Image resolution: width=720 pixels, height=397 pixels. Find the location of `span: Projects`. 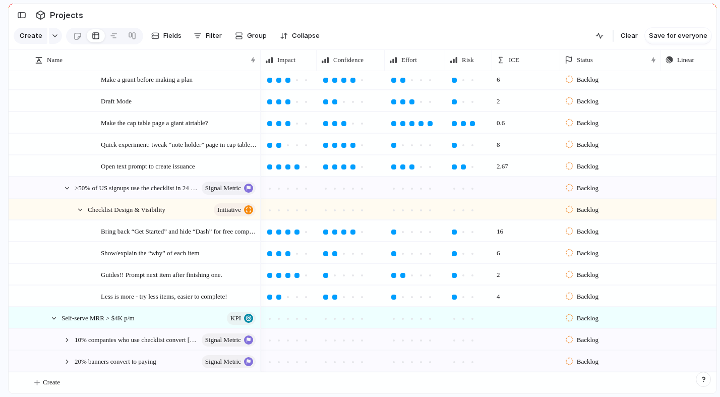

span: Projects is located at coordinates (67, 15).